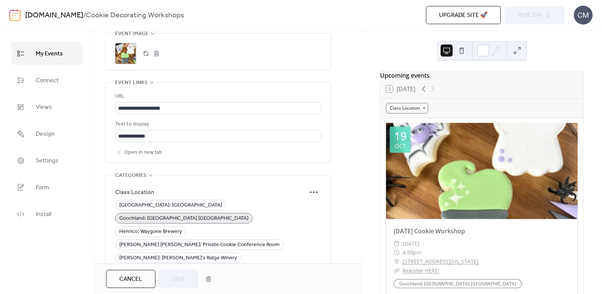 The height and width of the screenshot is (294, 602). What do you see at coordinates (401, 136) in the screenshot?
I see `div: 19` at bounding box center [401, 136].